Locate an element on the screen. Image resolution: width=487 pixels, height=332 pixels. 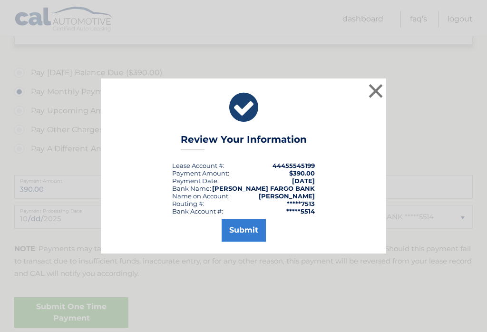
span: $390.00 is located at coordinates (302, 173).